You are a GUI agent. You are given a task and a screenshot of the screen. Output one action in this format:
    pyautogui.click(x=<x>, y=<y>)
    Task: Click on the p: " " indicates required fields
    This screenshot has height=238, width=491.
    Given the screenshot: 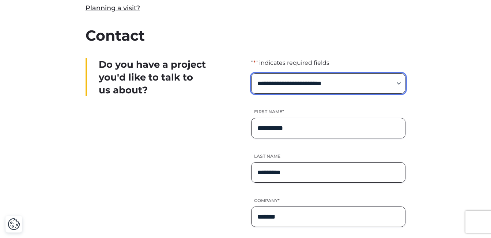 What is the action you would take?
    pyautogui.click(x=328, y=63)
    